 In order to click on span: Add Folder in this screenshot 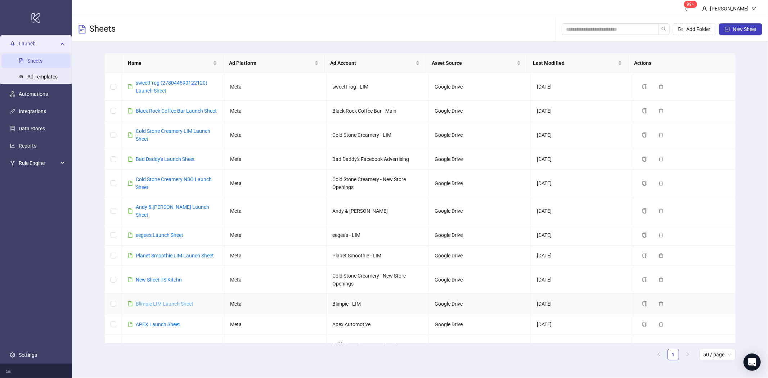, I will do `click(698, 29)`.